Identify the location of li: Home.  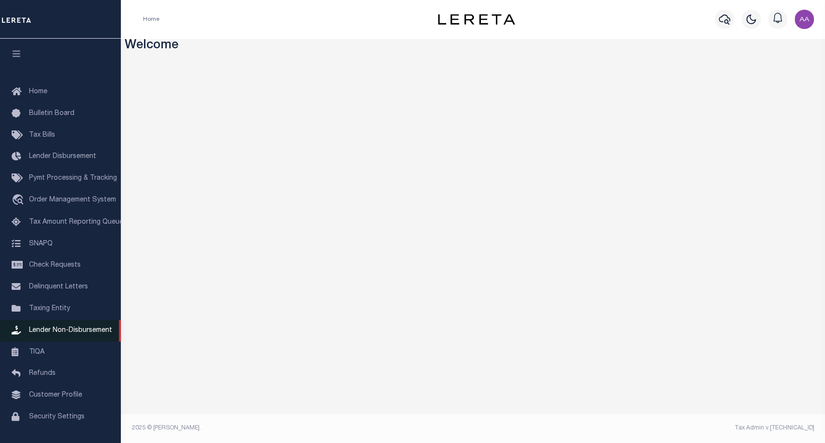
(151, 19).